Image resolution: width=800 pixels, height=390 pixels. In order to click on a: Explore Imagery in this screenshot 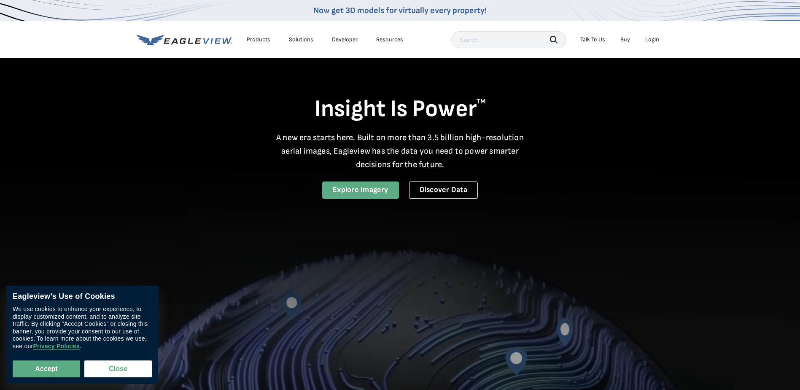, I will do `click(361, 190)`.